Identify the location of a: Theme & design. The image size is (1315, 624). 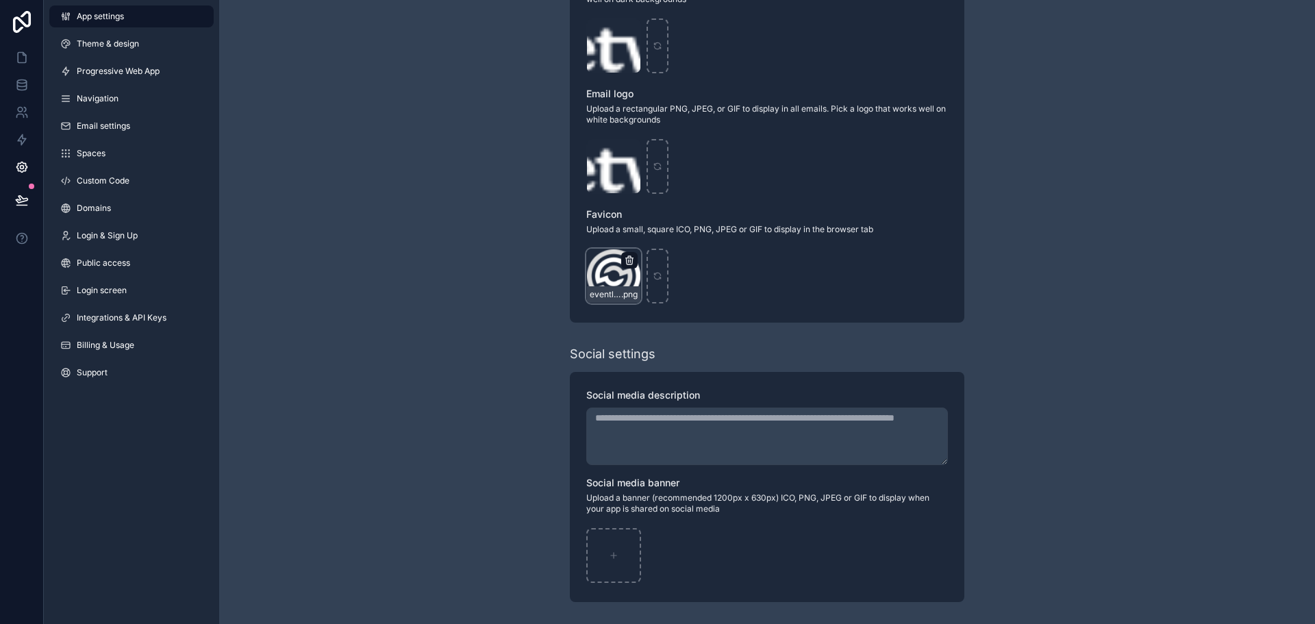
(132, 44).